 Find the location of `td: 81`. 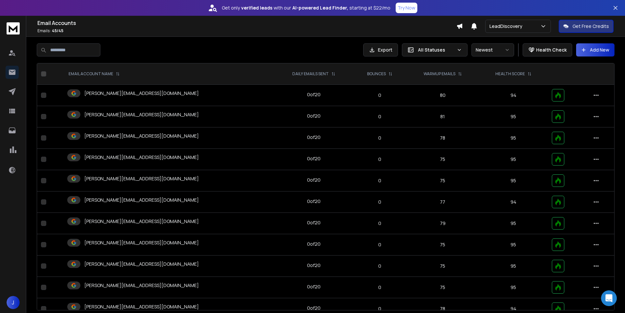

td: 81 is located at coordinates (443, 117).